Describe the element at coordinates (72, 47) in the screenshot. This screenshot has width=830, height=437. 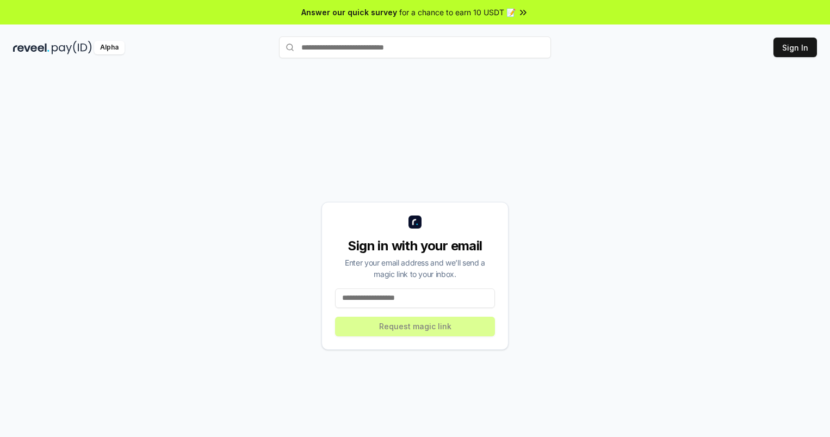
I see `img: pay_id` at that location.